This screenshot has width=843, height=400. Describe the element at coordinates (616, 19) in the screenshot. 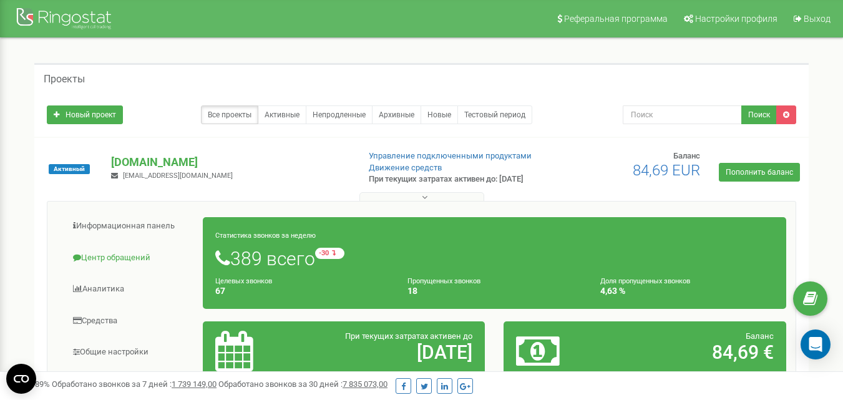

I see `span: Реферальная программа` at that location.